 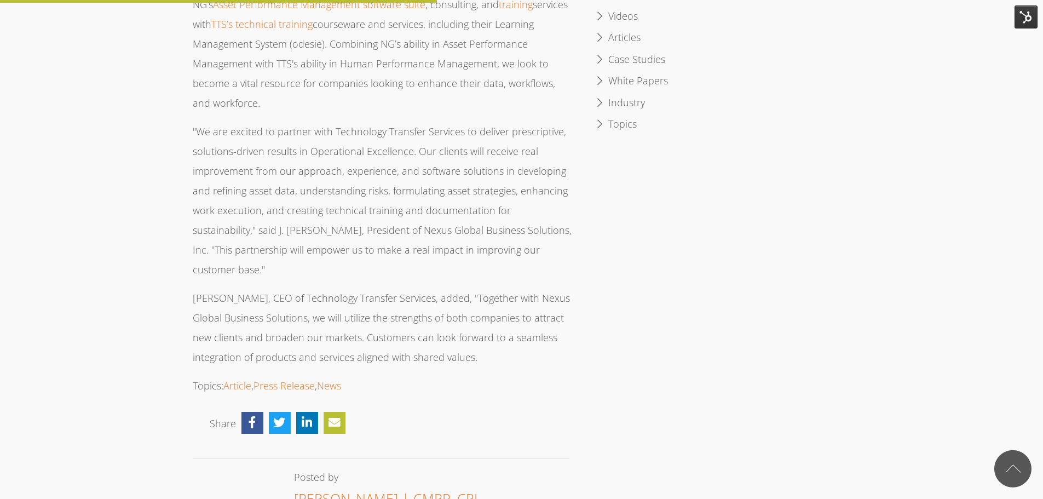 I want to click on a: Article, so click(x=237, y=385).